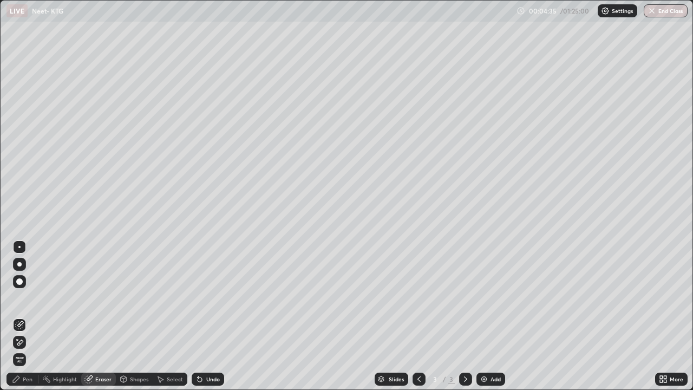  I want to click on p: LIVE, so click(17, 11).